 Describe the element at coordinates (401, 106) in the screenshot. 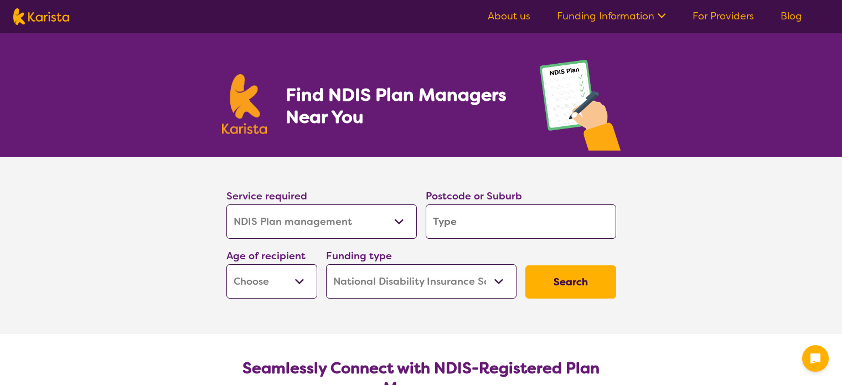

I see `h1: Find NDIS Plan Managers Near You` at that location.